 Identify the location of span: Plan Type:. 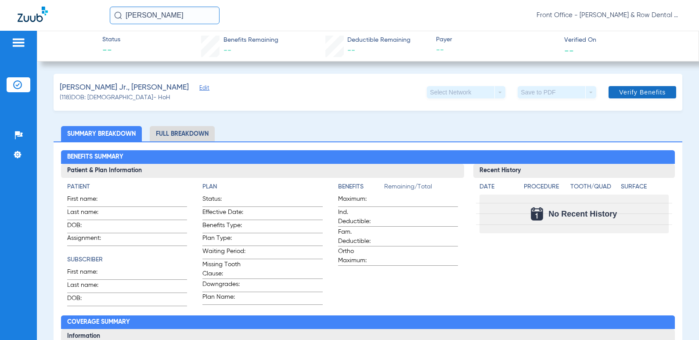
(224, 239).